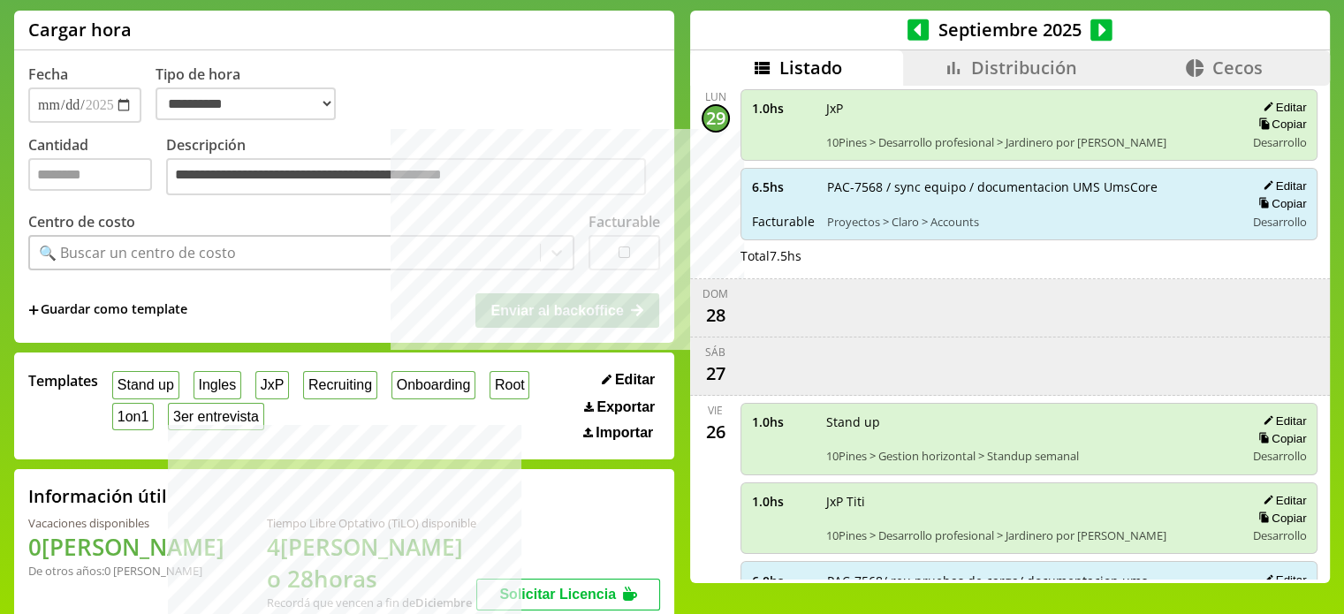 The image size is (1344, 614). I want to click on button: Recruiting, so click(340, 384).